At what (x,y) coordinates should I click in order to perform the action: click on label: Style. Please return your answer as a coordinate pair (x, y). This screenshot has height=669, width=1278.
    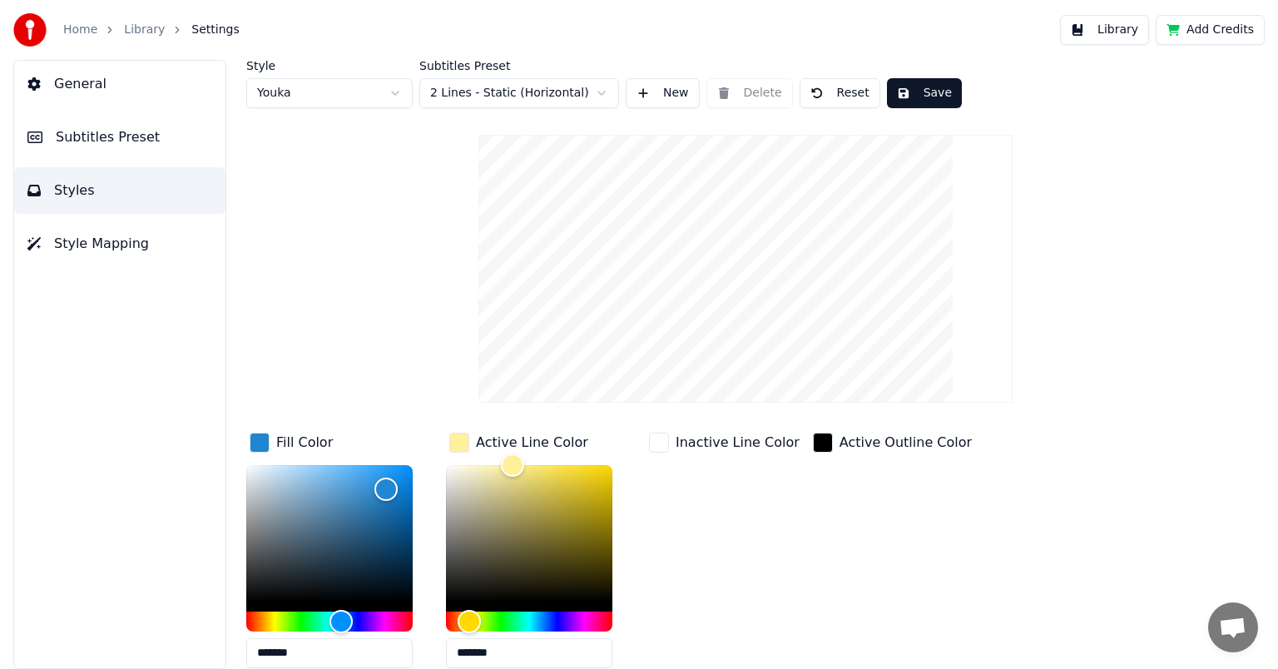
    Looking at the image, I should click on (329, 66).